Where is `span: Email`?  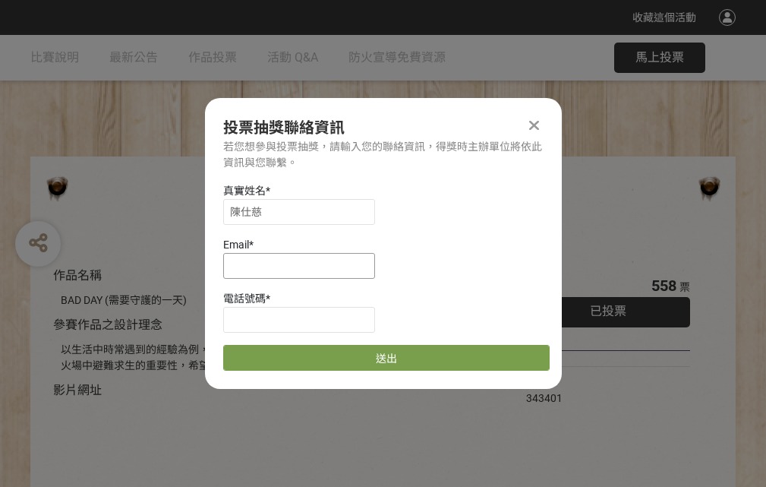
span: Email is located at coordinates (236, 245).